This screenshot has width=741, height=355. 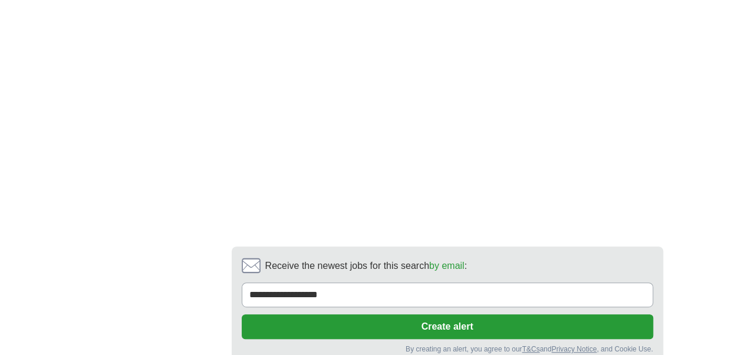 I want to click on span: Receive the newest jobs for this search :, so click(x=366, y=266).